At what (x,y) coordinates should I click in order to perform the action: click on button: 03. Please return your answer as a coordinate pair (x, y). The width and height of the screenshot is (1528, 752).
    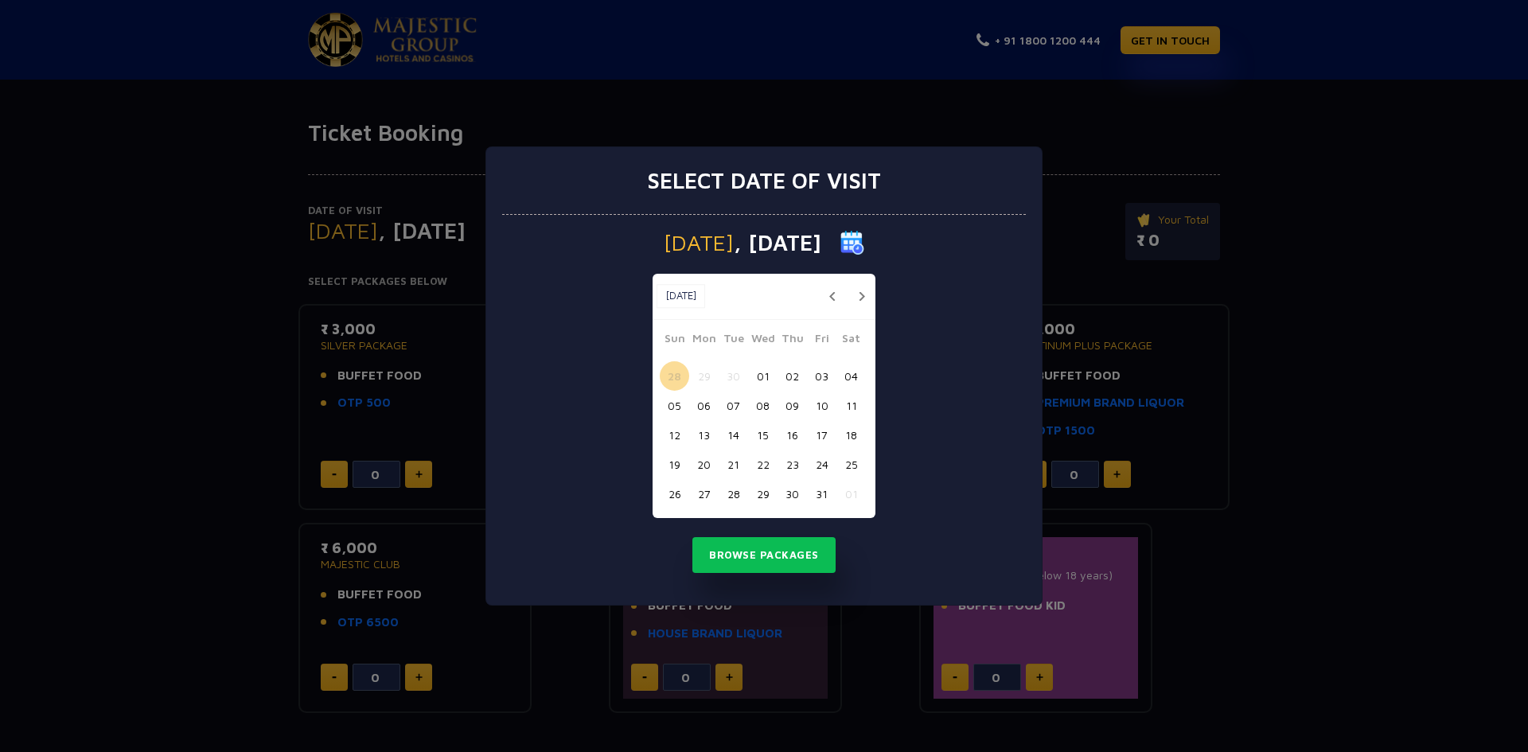
    Looking at the image, I should click on (821, 376).